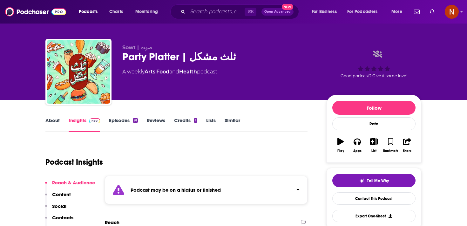  Describe the element at coordinates (341, 151) in the screenshot. I see `div: Play` at that location.